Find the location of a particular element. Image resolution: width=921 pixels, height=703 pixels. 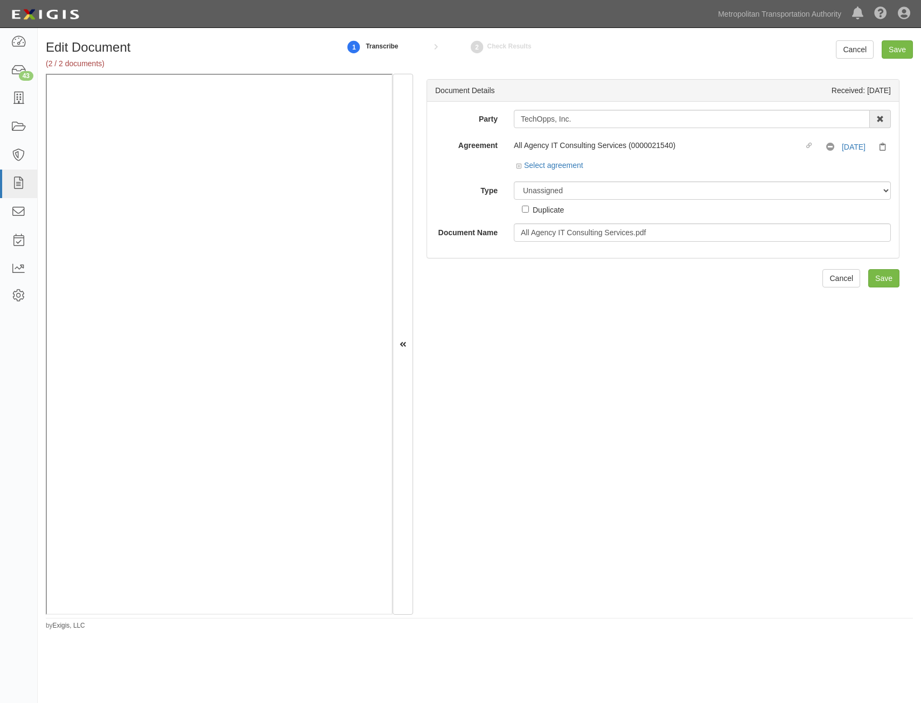

img: logo-5460c22ac91f19d4615b14bd174203de0afe785f0fc80cf4dbbc73dc1793850b.png is located at coordinates (45, 15).